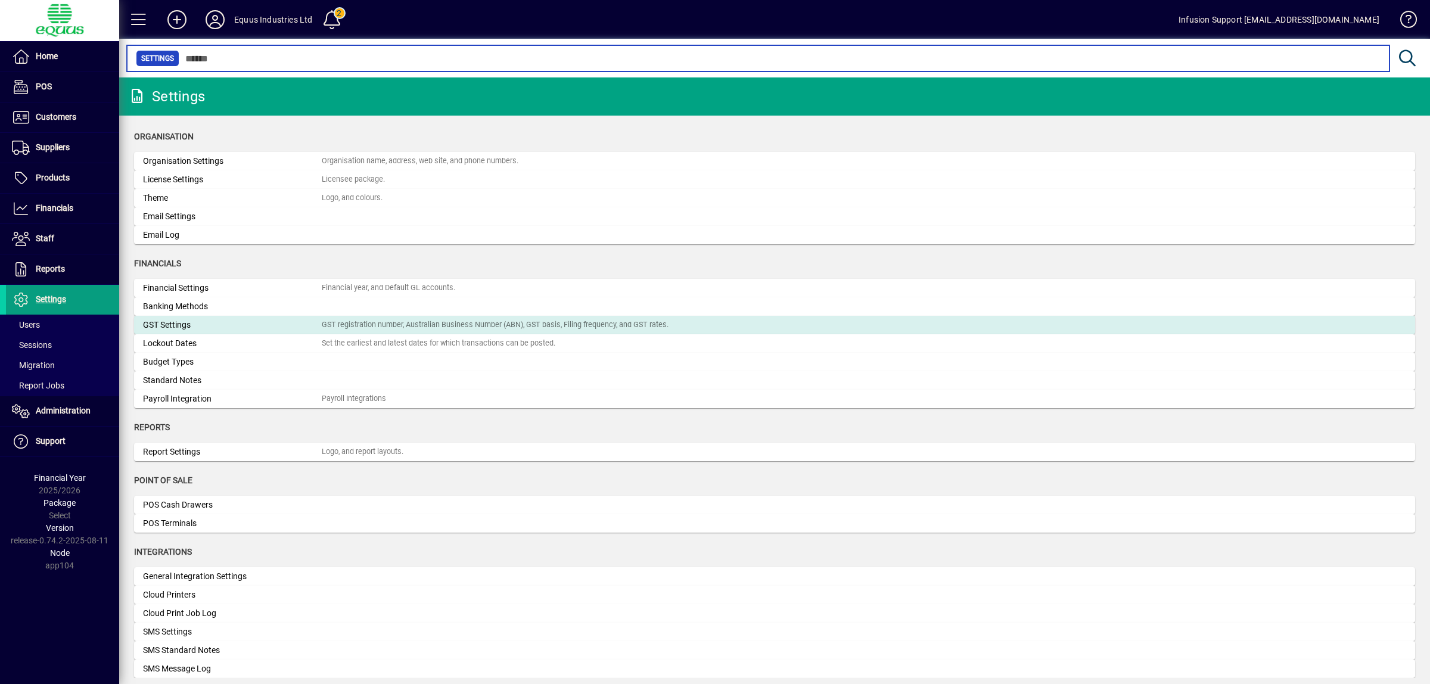  What do you see at coordinates (63, 239) in the screenshot?
I see `a: Staff` at bounding box center [63, 239].